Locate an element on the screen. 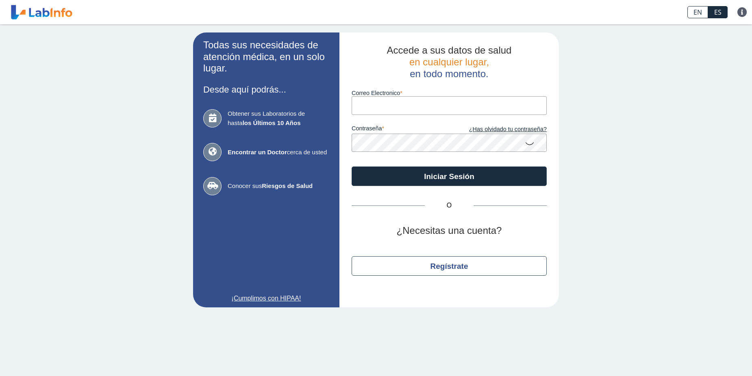  a: ¿Has olvidado tu contraseña? is located at coordinates (498, 130).